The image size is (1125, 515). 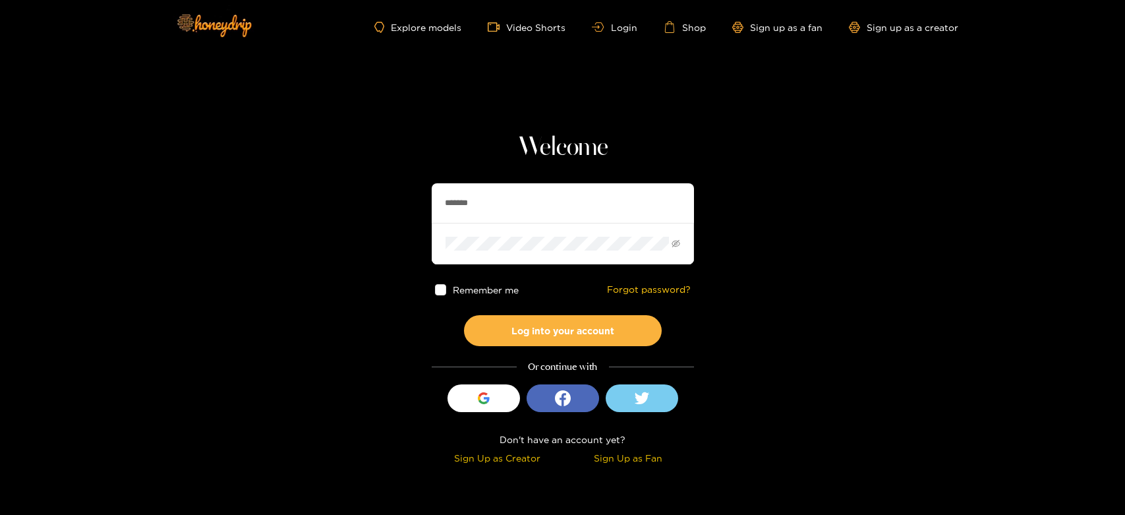 I want to click on div: Sign Up as Creator, so click(x=497, y=458).